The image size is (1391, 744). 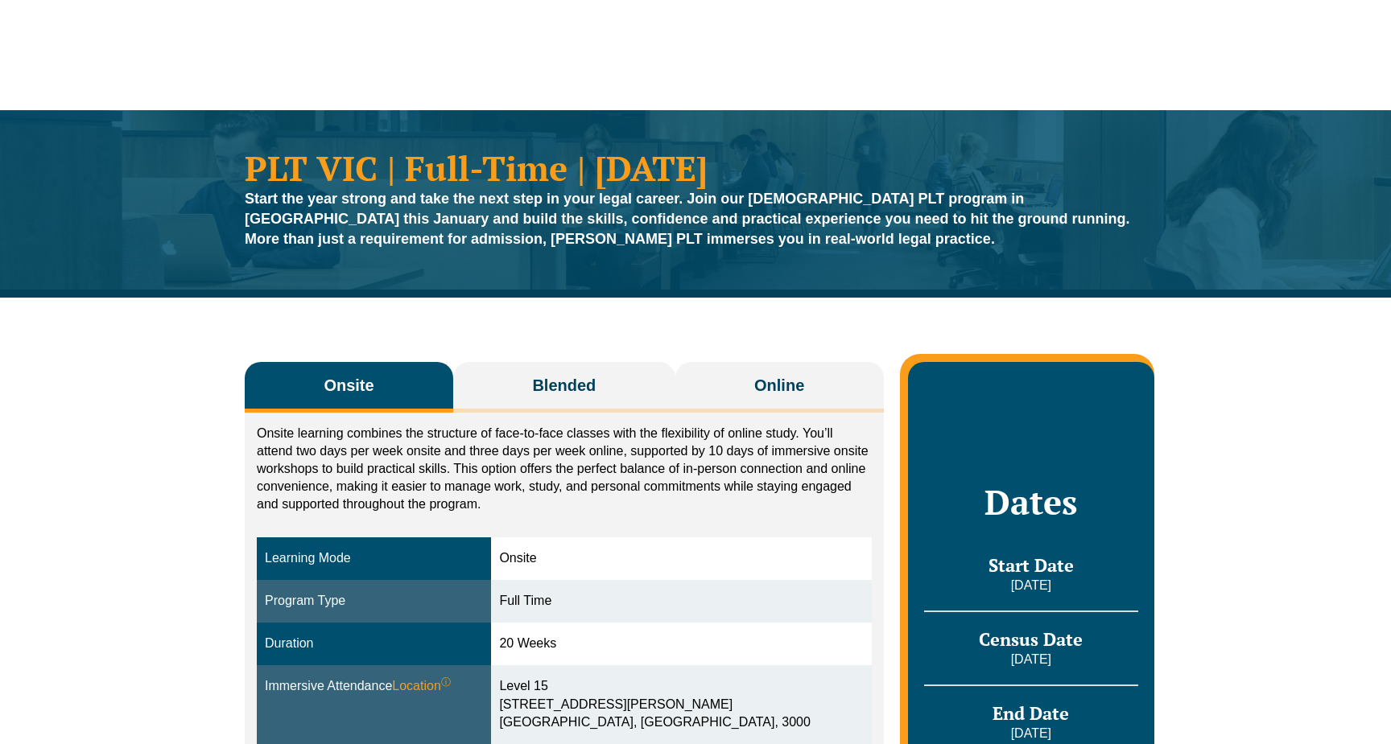 I want to click on span: Onsite, so click(x=348, y=385).